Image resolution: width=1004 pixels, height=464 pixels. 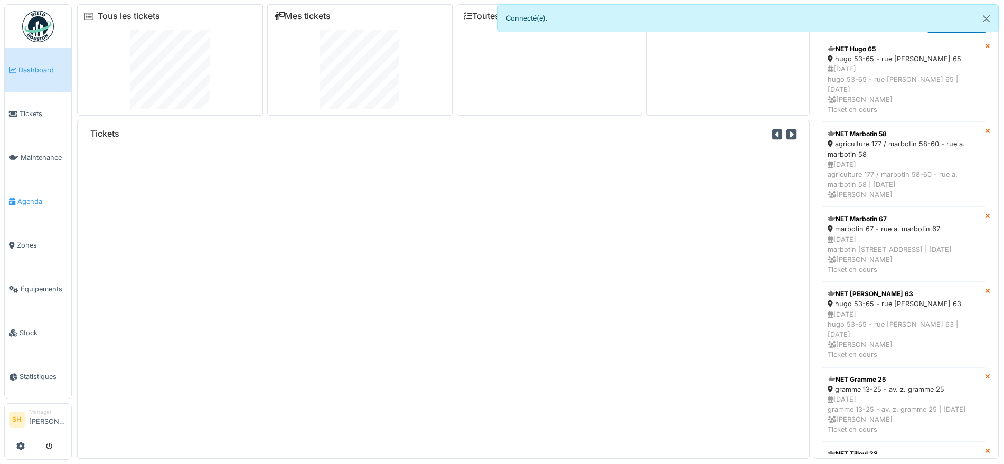 What do you see at coordinates (902, 49) in the screenshot?
I see `div: NET Hugo 65` at bounding box center [902, 49].